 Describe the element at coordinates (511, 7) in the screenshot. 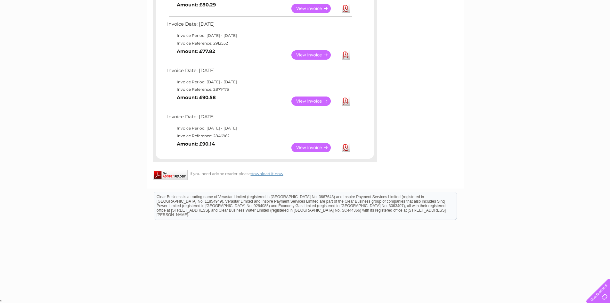

I see `span: 0333 014 3131` at that location.